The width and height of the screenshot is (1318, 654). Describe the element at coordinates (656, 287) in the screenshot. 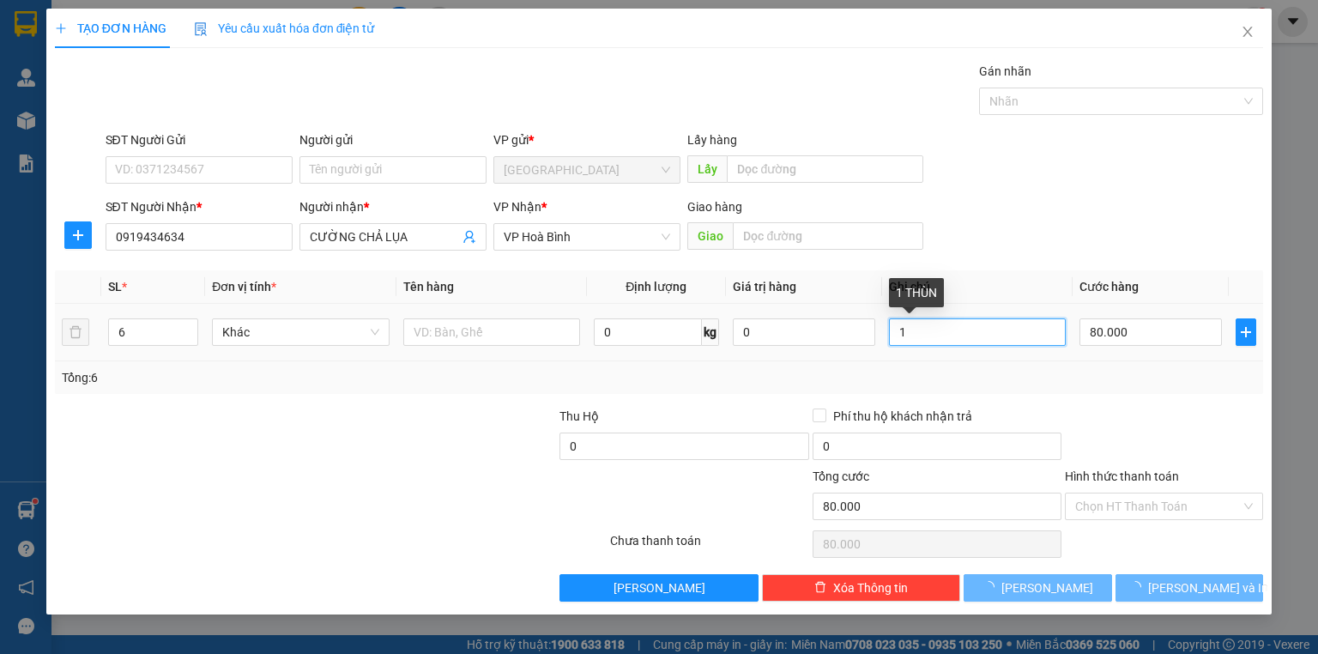

I see `span: Định lượng` at that location.